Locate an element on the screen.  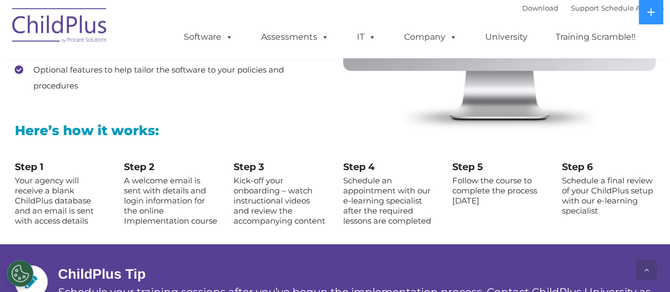
a: IT is located at coordinates (366, 37).